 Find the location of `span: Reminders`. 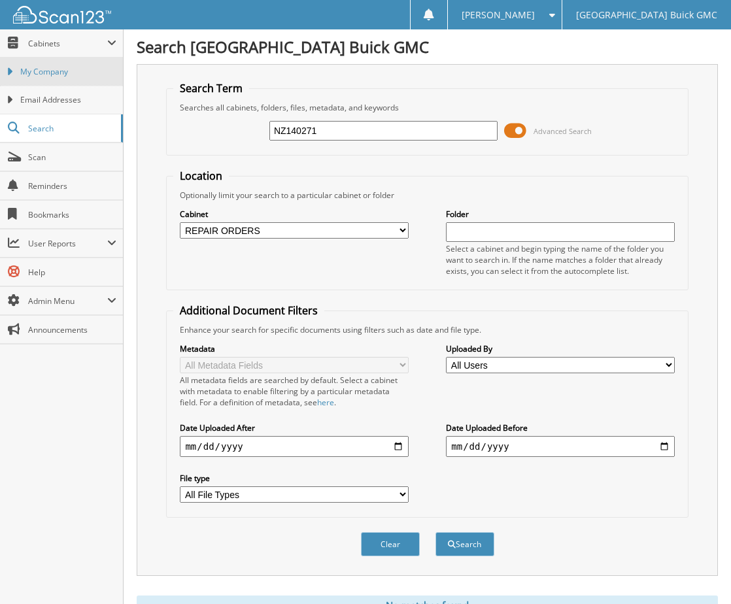

span: Reminders is located at coordinates (72, 186).